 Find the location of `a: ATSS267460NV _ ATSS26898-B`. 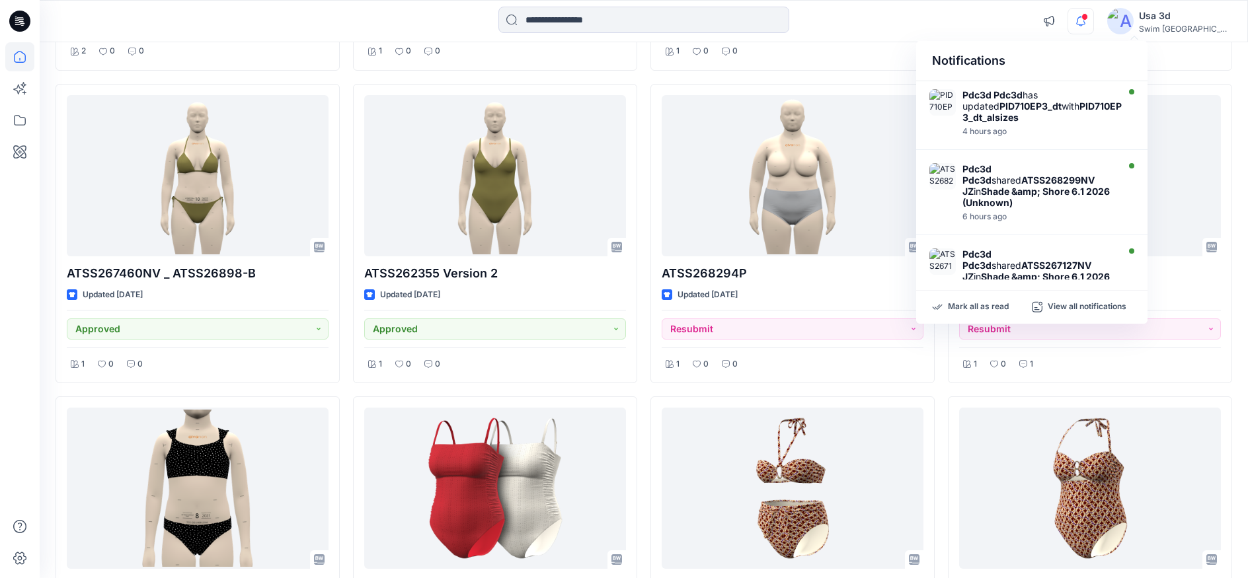

a: ATSS267460NV _ ATSS26898-B is located at coordinates (198, 176).